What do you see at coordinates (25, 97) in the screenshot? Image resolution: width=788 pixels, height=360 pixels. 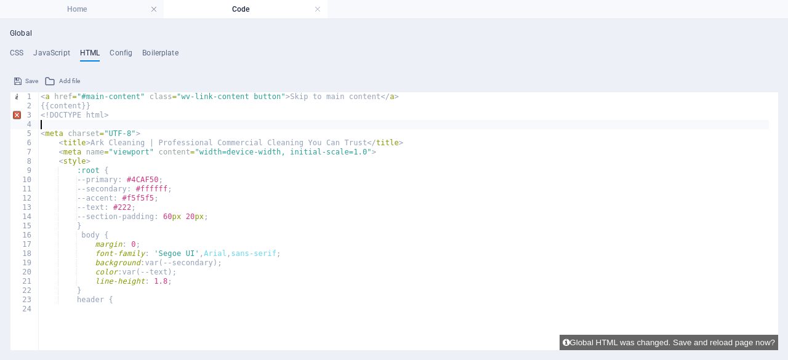 I see `div: 1` at bounding box center [25, 97].